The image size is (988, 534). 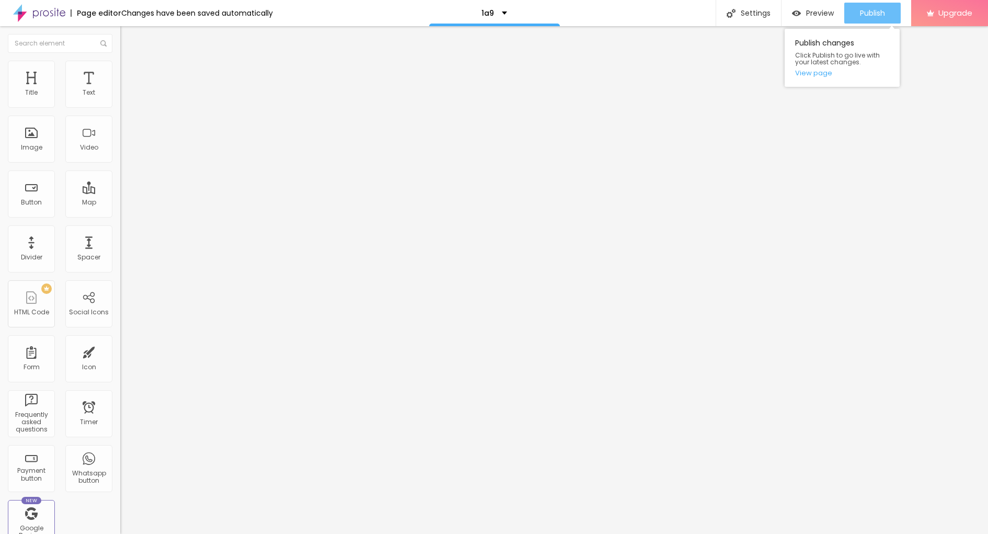 I want to click on div: Timer, so click(x=89, y=422).